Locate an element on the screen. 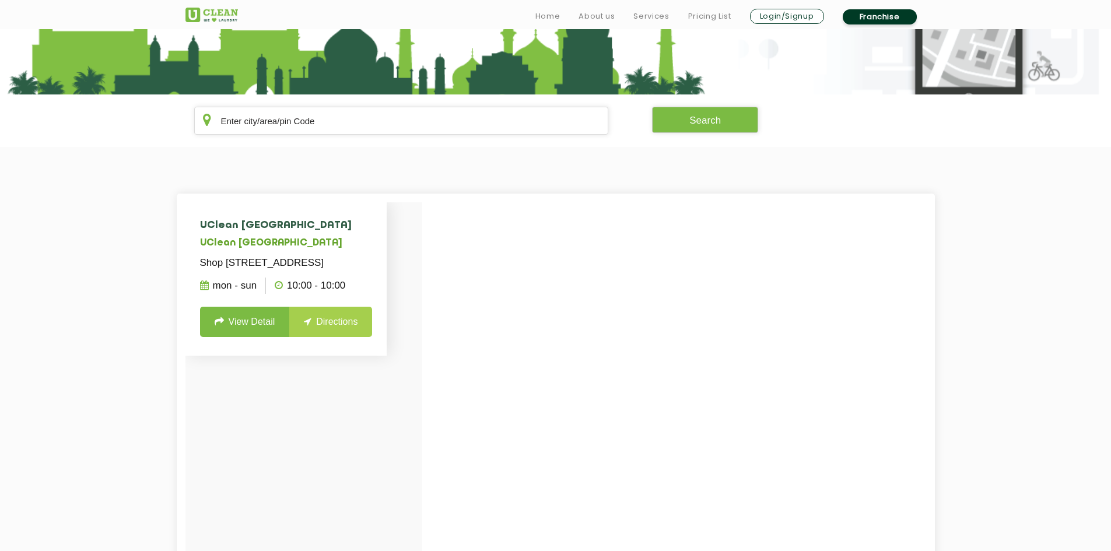  button: Search is located at coordinates (705, 120).